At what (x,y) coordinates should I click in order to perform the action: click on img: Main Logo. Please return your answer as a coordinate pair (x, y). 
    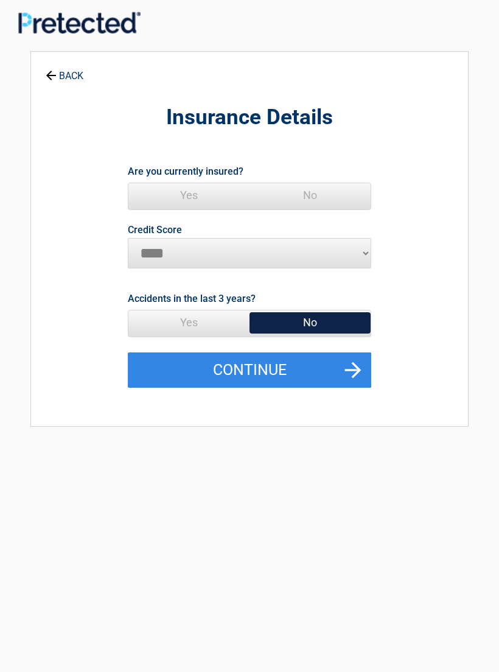
    Looking at the image, I should click on (79, 23).